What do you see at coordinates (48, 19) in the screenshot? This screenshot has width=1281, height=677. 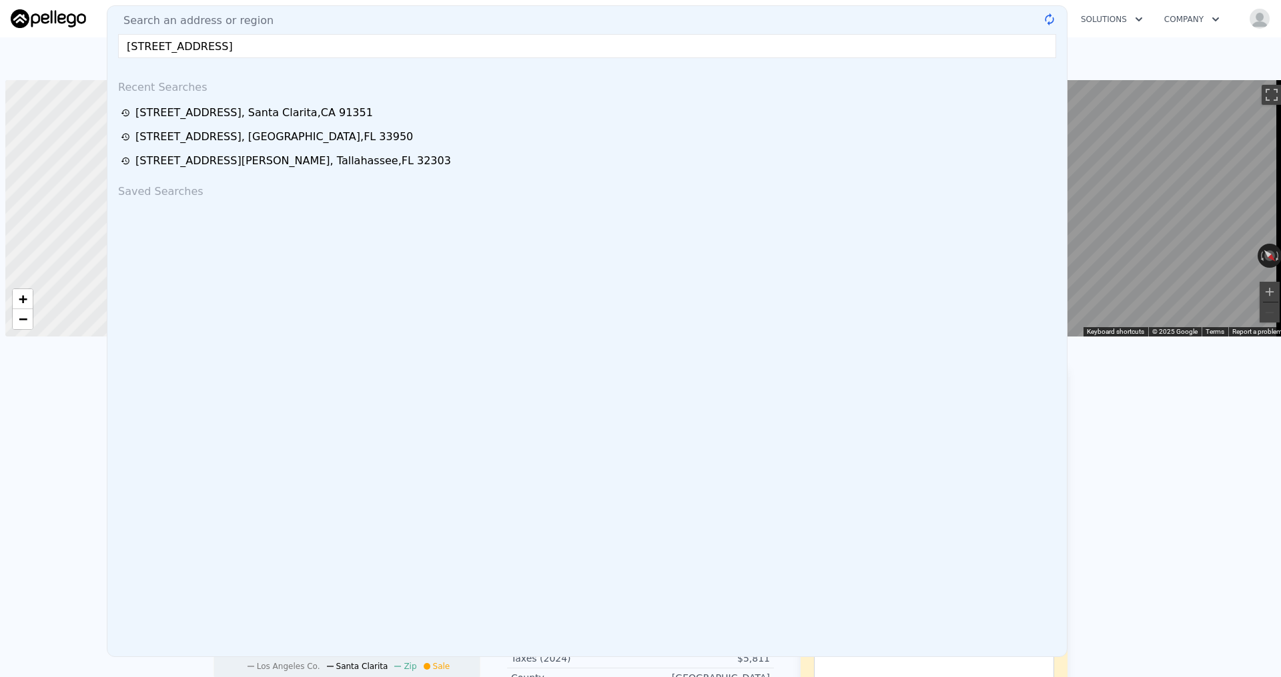 I see `img: Pellego` at bounding box center [48, 19].